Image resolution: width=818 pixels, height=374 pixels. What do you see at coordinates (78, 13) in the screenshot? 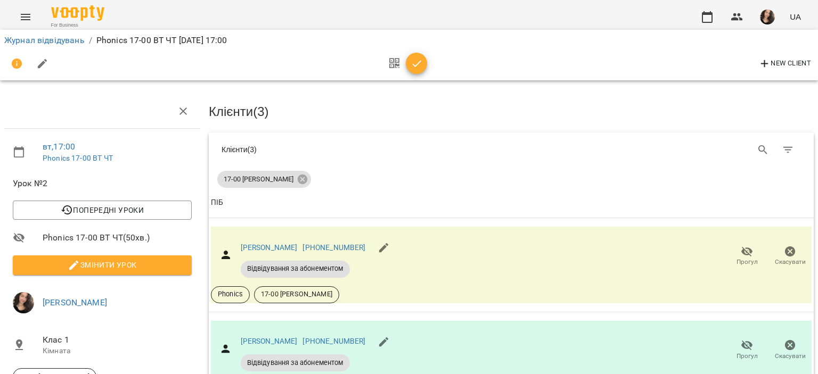
I see `img: Voopty Logo` at bounding box center [78, 13].